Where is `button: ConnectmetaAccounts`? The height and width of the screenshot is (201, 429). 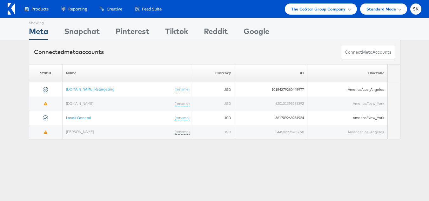 button: ConnectmetaAccounts is located at coordinates (368, 52).